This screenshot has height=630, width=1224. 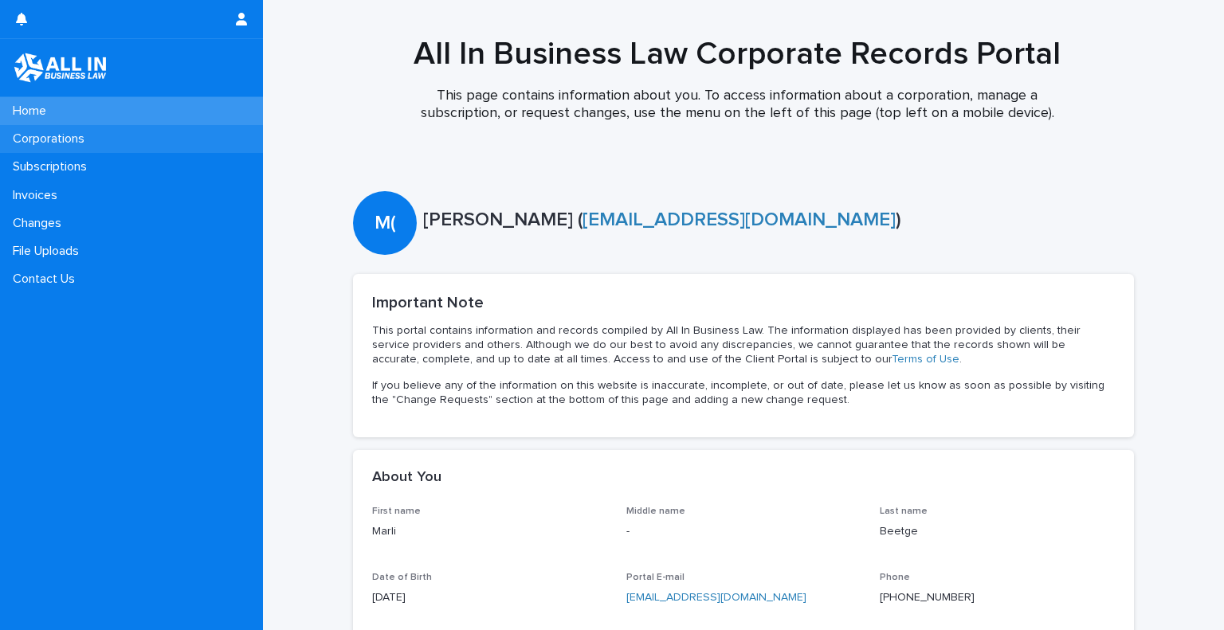 What do you see at coordinates (53, 166) in the screenshot?
I see `p: Subscriptions` at bounding box center [53, 166].